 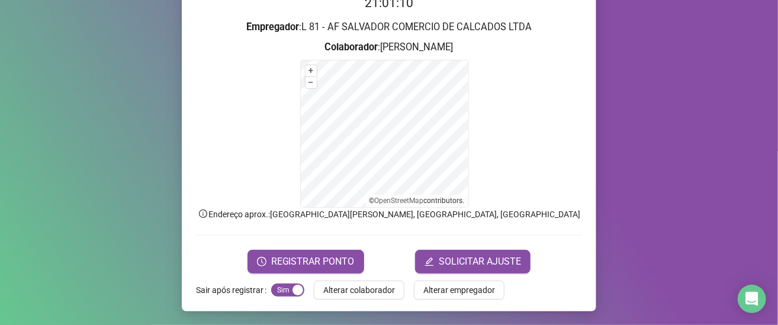 What do you see at coordinates (389, 27) in the screenshot?
I see `h3: : L 81 - AF SALVADOR COMERCIO DE CALCADOS LTDA` at bounding box center [389, 27].